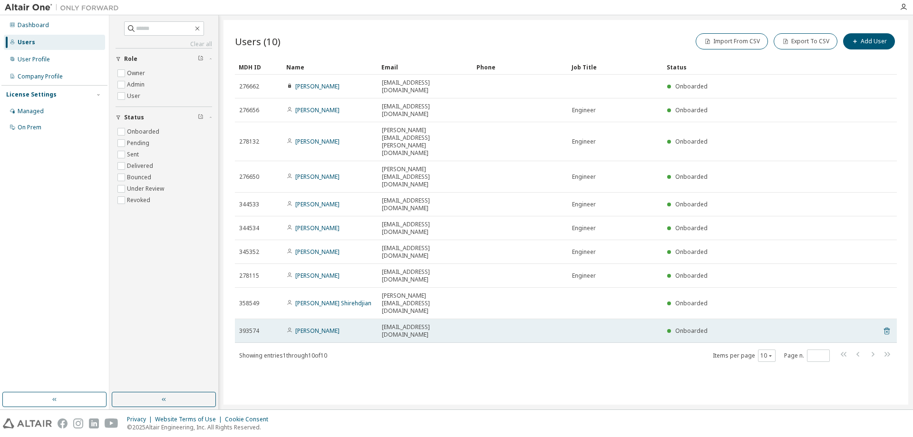 This screenshot has height=437, width=913. Describe the element at coordinates (137, 85) in the screenshot. I see `label: Admin` at that location.